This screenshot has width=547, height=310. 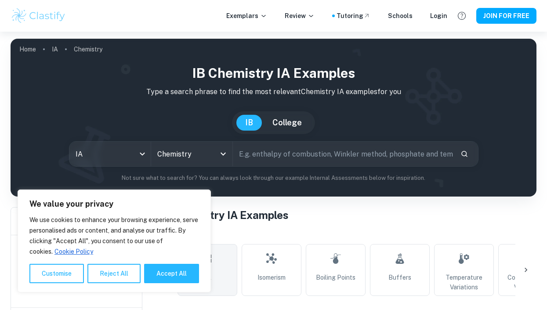 What do you see at coordinates (343, 154) in the screenshot?
I see `input: E.g. enthalpy of combustion, Winkler method, phosphate and temperature...` at bounding box center [343, 154].